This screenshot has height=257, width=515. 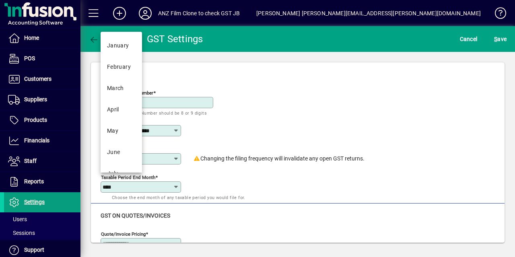 What do you see at coordinates (42, 141) in the screenshot?
I see `a: Financials` at bounding box center [42, 141].